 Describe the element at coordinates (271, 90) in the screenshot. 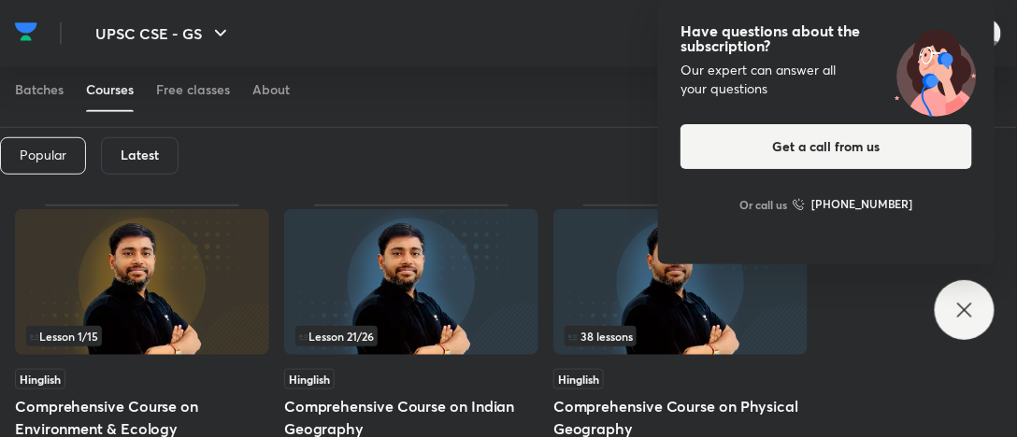

I see `a: About` at that location.